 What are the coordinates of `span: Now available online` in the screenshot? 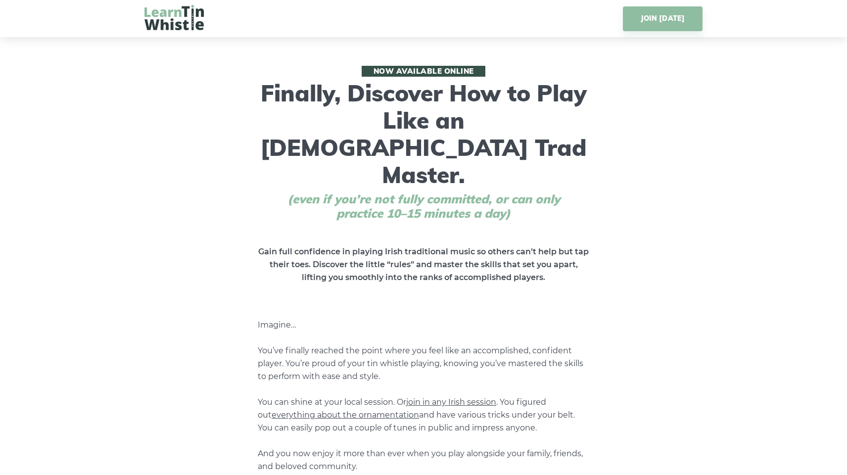 It's located at (424, 71).